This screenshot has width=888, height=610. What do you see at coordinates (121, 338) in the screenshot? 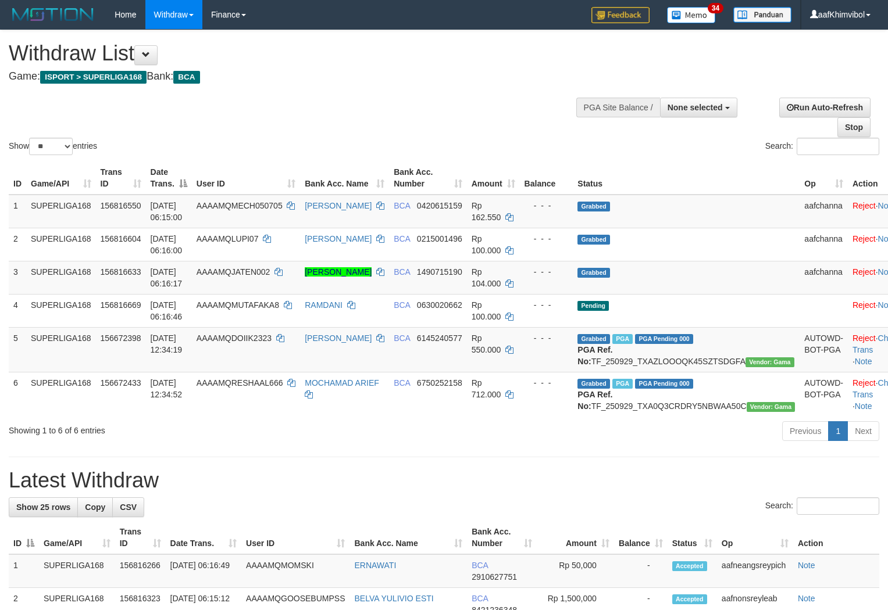
I see `span: 156672398` at bounding box center [121, 338].